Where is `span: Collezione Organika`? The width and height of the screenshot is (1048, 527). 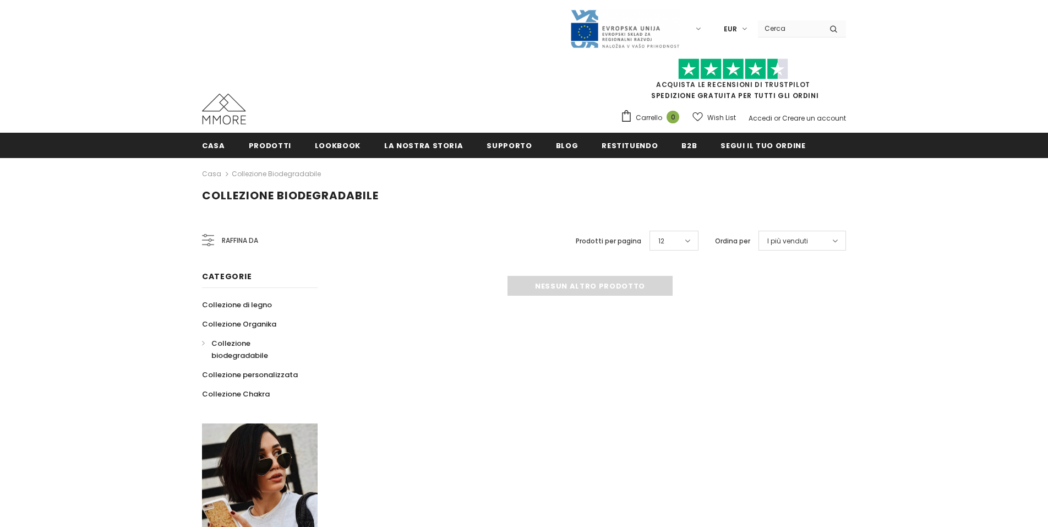 span: Collezione Organika is located at coordinates (239, 324).